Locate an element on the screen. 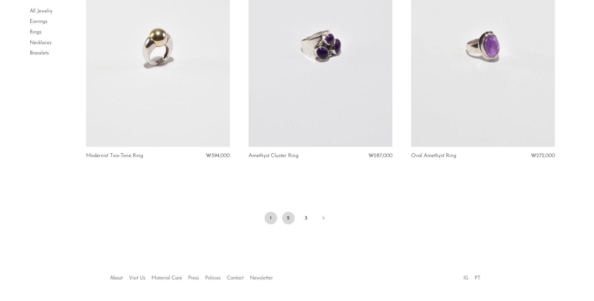 The width and height of the screenshot is (594, 301). span: ₩272,000 is located at coordinates (543, 156).